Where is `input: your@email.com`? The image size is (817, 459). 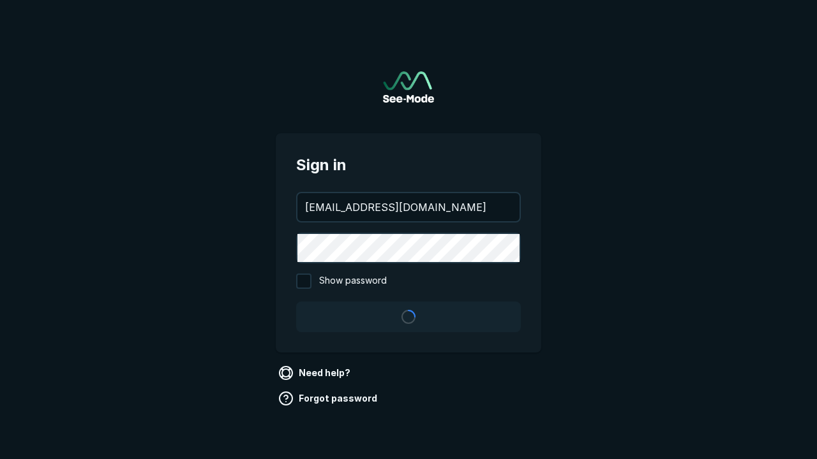 input: your@email.com is located at coordinates (408, 207).